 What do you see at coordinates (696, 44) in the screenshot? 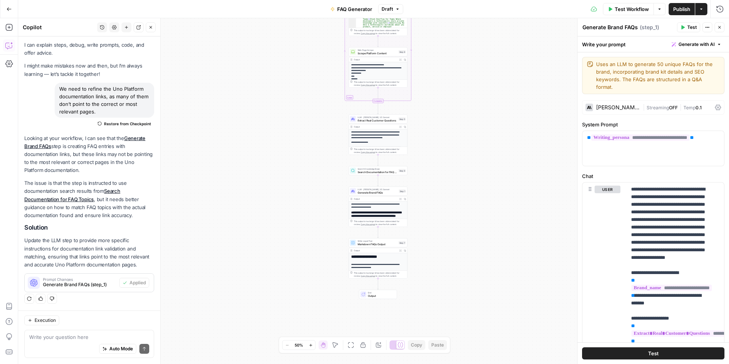
I see `button: Generate with AI` at bounding box center [696, 44].